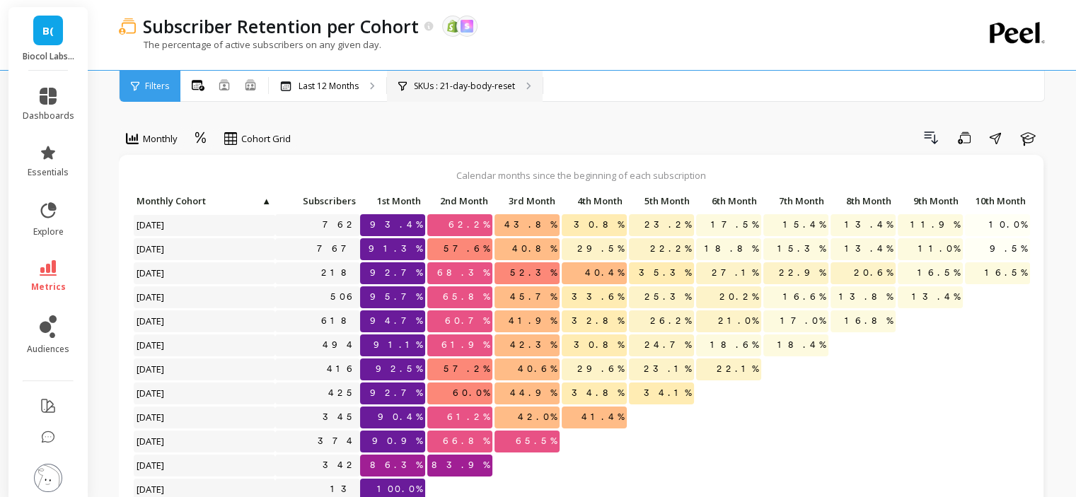 Image resolution: width=1076 pixels, height=497 pixels. What do you see at coordinates (929, 201) in the screenshot?
I see `span: 9th Month` at bounding box center [929, 201].